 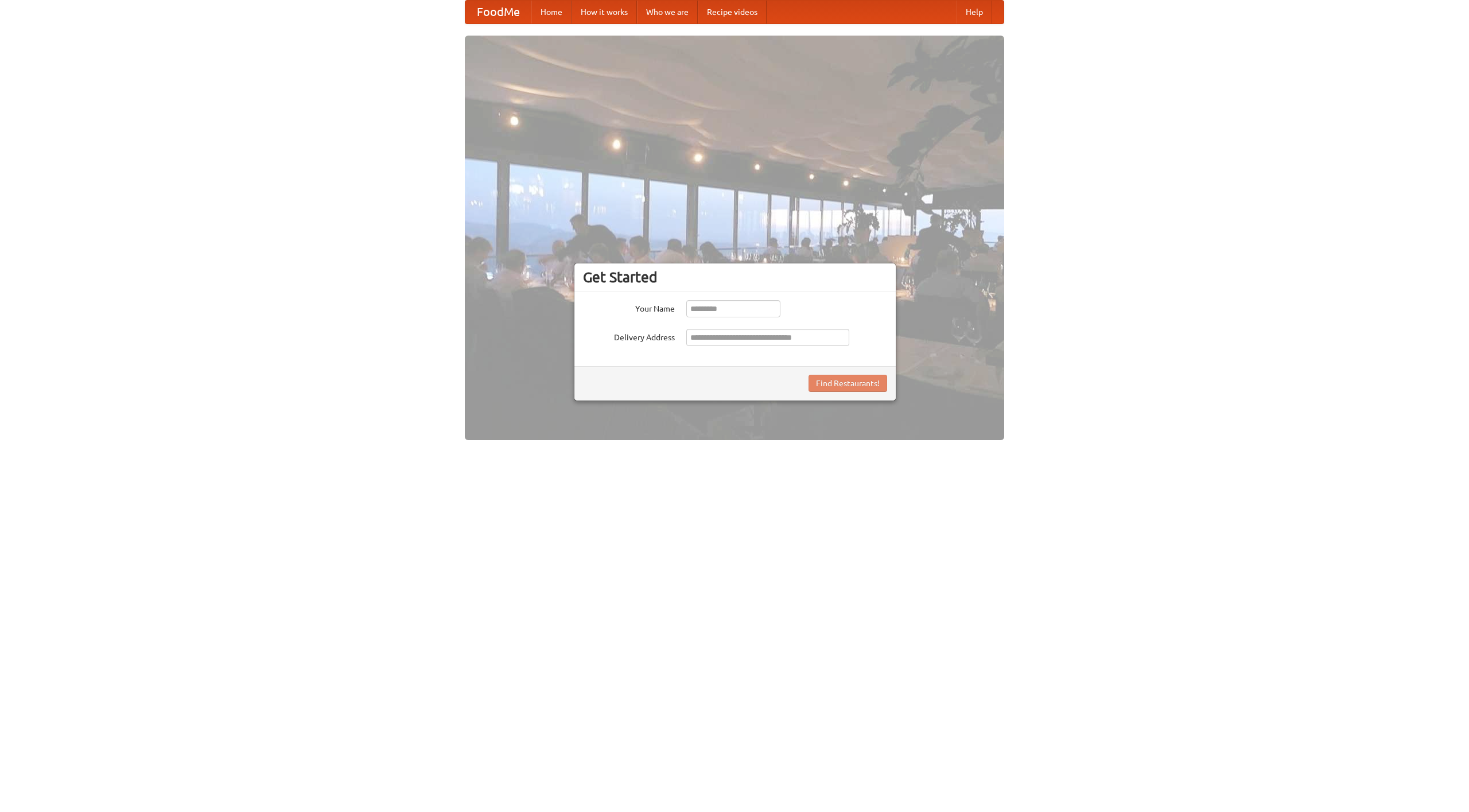 I want to click on a: Recipe videos, so click(x=732, y=12).